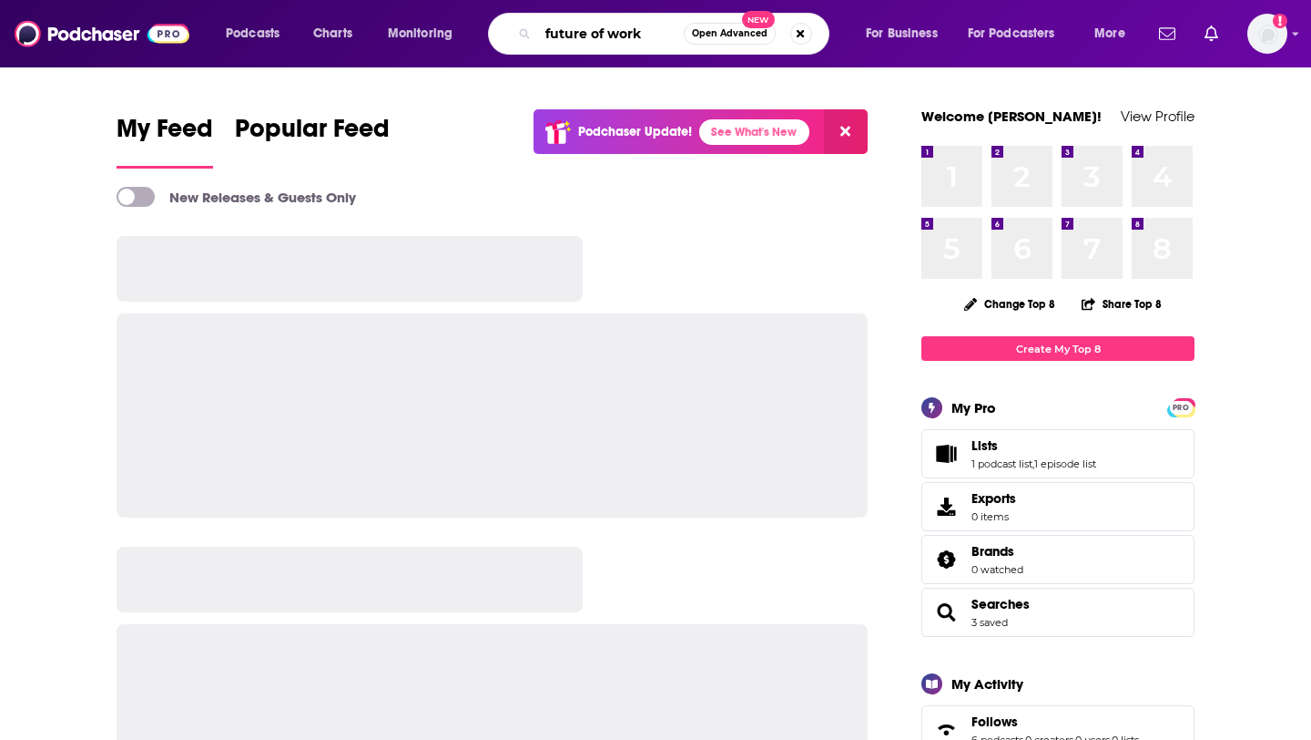 The height and width of the screenshot is (740, 1311). I want to click on span: For Business, so click(902, 34).